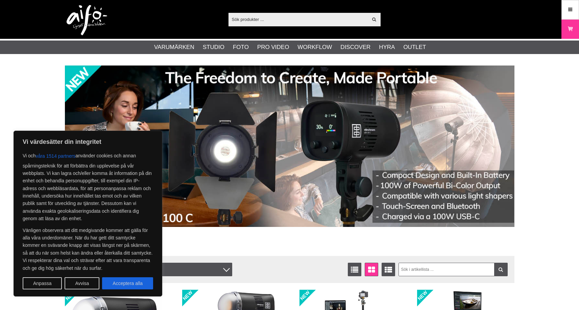  Describe the element at coordinates (415, 47) in the screenshot. I see `a: Outlet` at that location.